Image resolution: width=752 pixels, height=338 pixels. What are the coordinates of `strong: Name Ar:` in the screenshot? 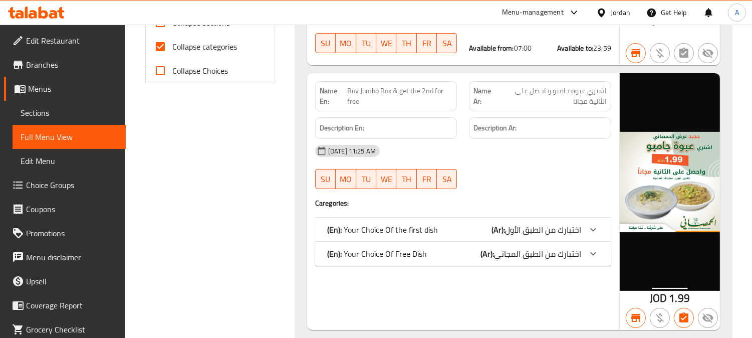 It's located at (485, 96).